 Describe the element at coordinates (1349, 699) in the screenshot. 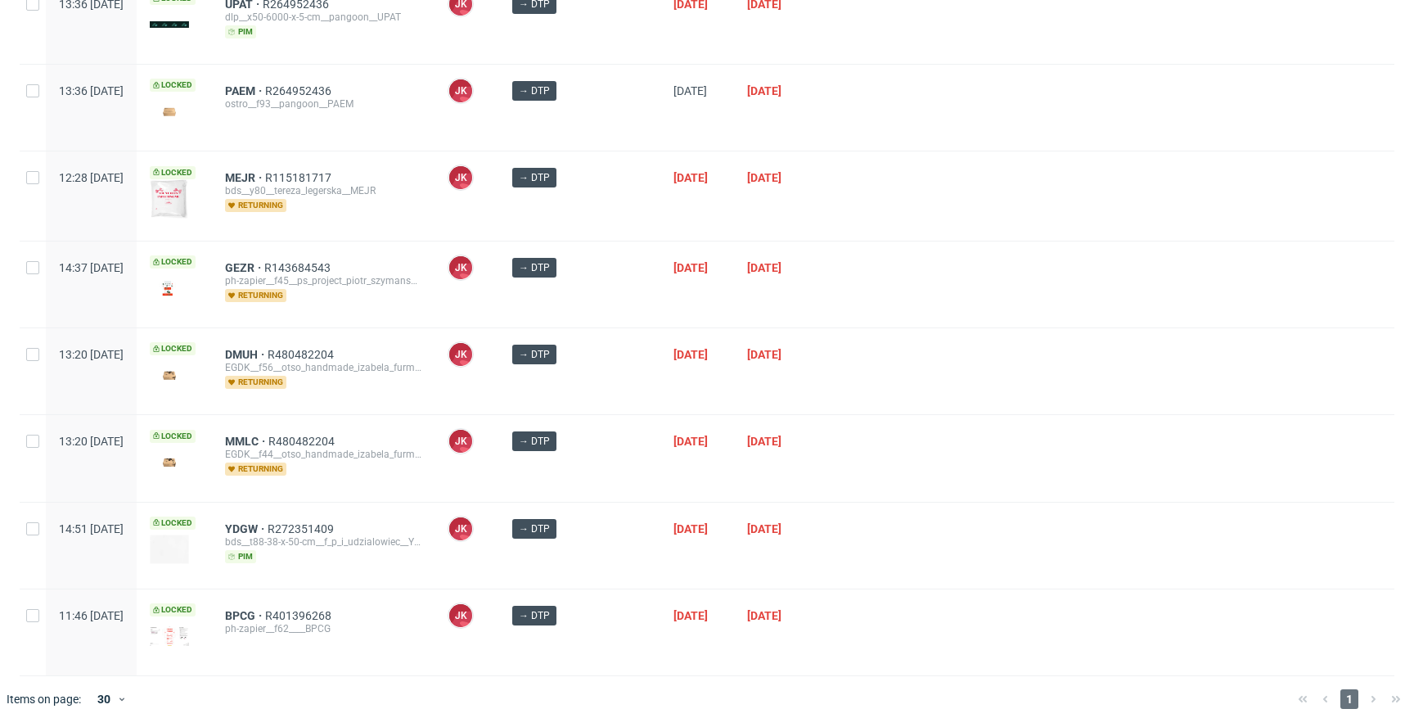

I see `span: 1` at that location.